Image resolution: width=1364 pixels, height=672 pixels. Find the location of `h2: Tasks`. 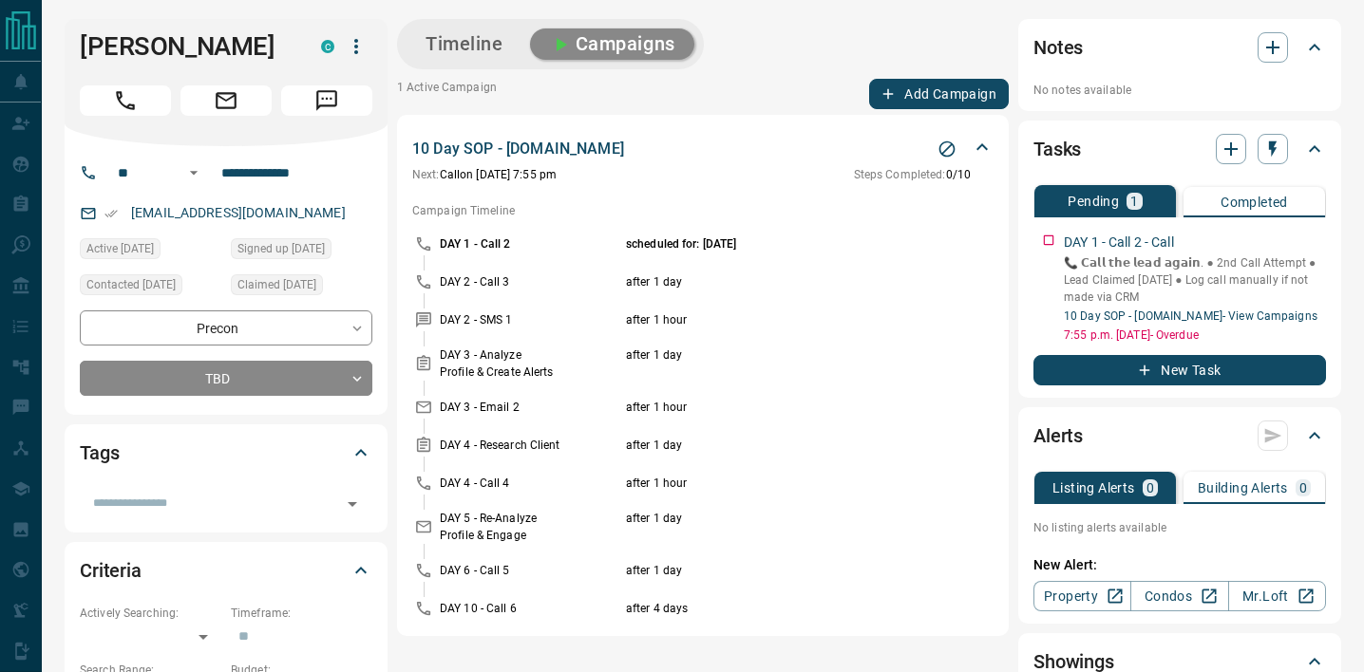

h2: Tasks is located at coordinates (1057, 149).